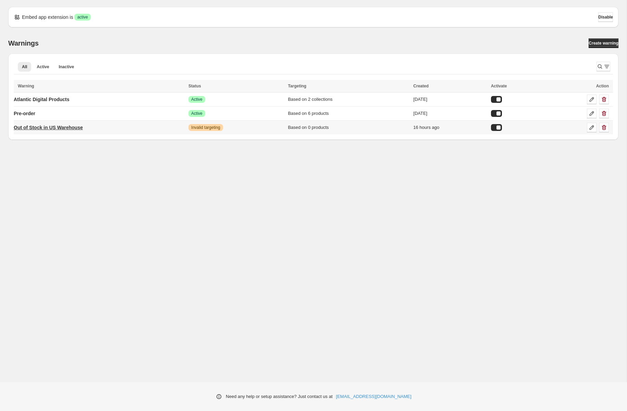  What do you see at coordinates (603, 43) in the screenshot?
I see `a: Create warning` at bounding box center [603, 43].